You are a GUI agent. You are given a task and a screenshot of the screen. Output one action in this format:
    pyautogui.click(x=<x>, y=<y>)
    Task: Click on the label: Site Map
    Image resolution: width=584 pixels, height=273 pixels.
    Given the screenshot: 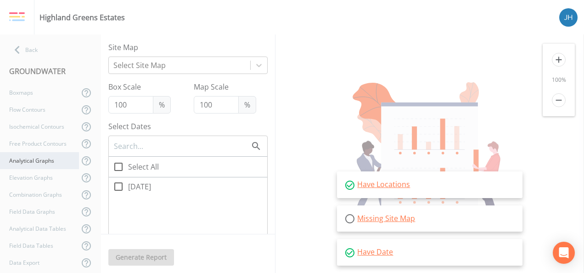 What is the action you would take?
    pyautogui.click(x=188, y=47)
    